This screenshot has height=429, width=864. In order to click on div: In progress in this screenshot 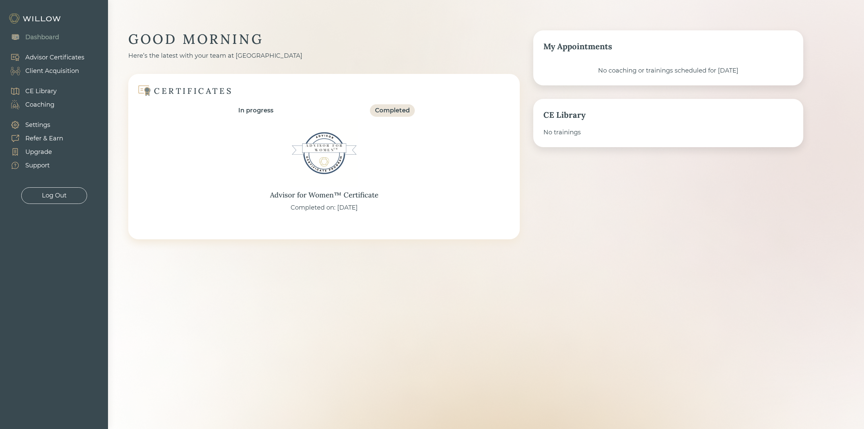, I will do `click(256, 110)`.